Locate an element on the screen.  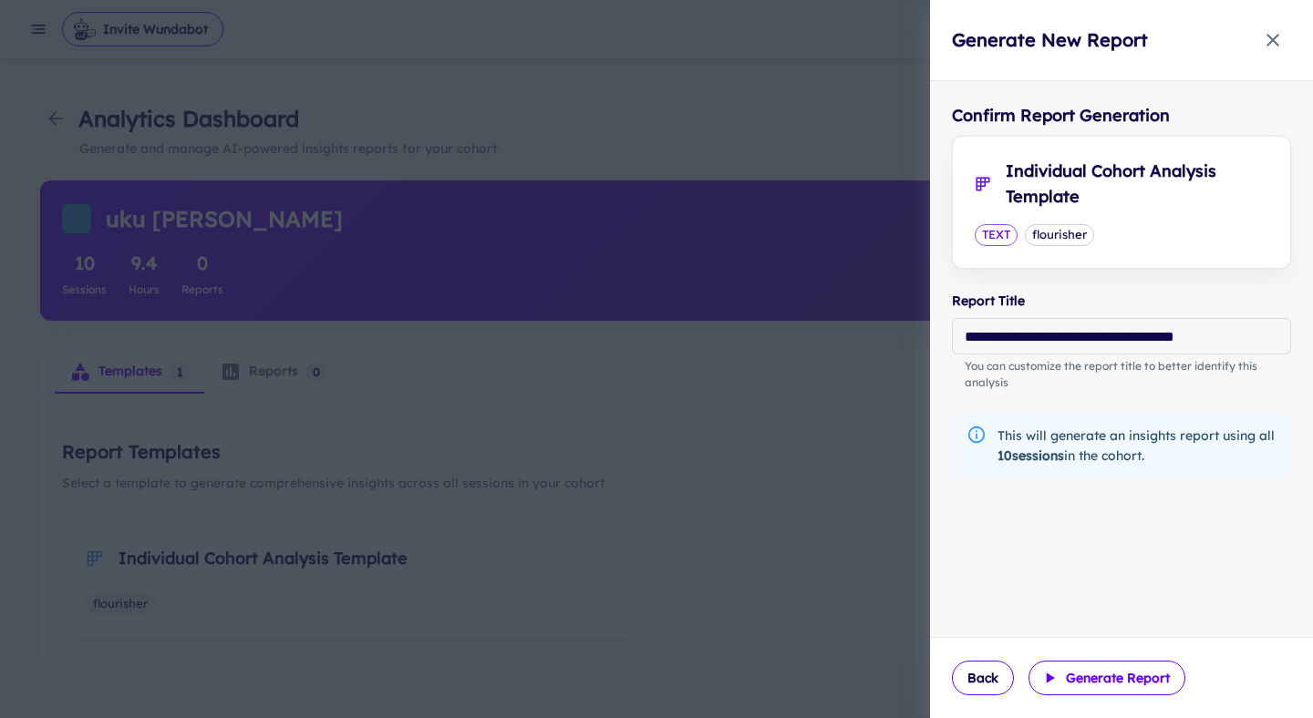
strong: 10 sessions is located at coordinates (1030, 456).